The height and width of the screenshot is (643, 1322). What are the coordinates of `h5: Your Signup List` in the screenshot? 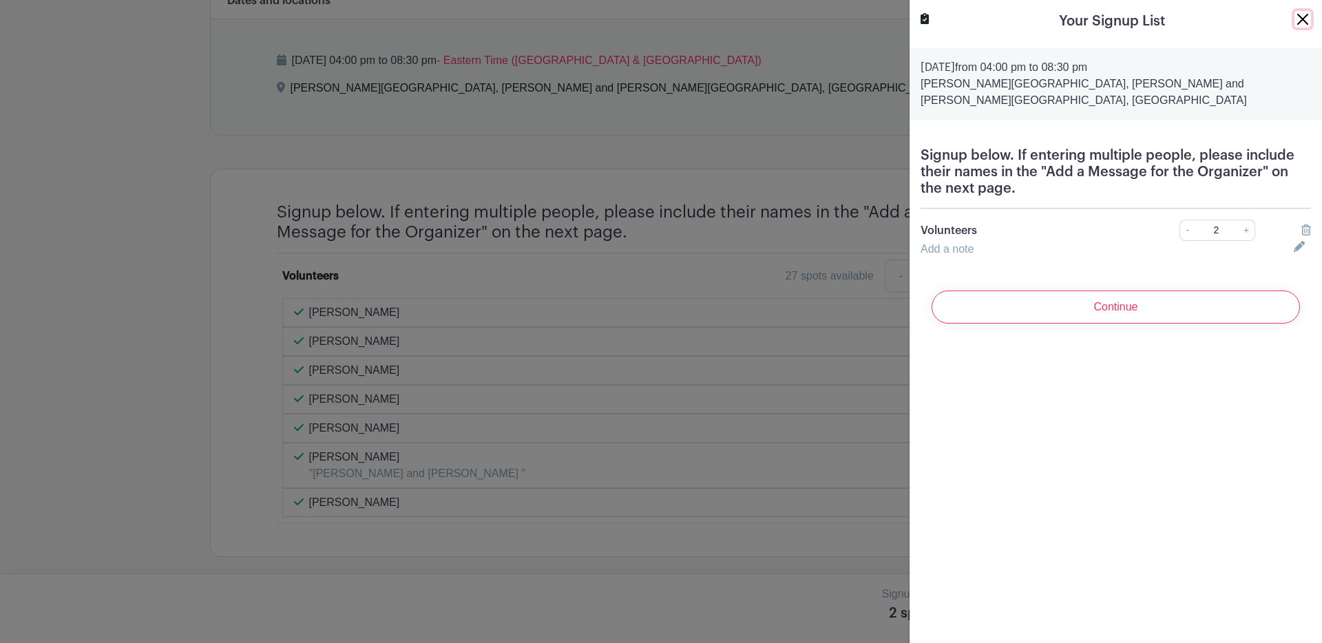 It's located at (1112, 21).